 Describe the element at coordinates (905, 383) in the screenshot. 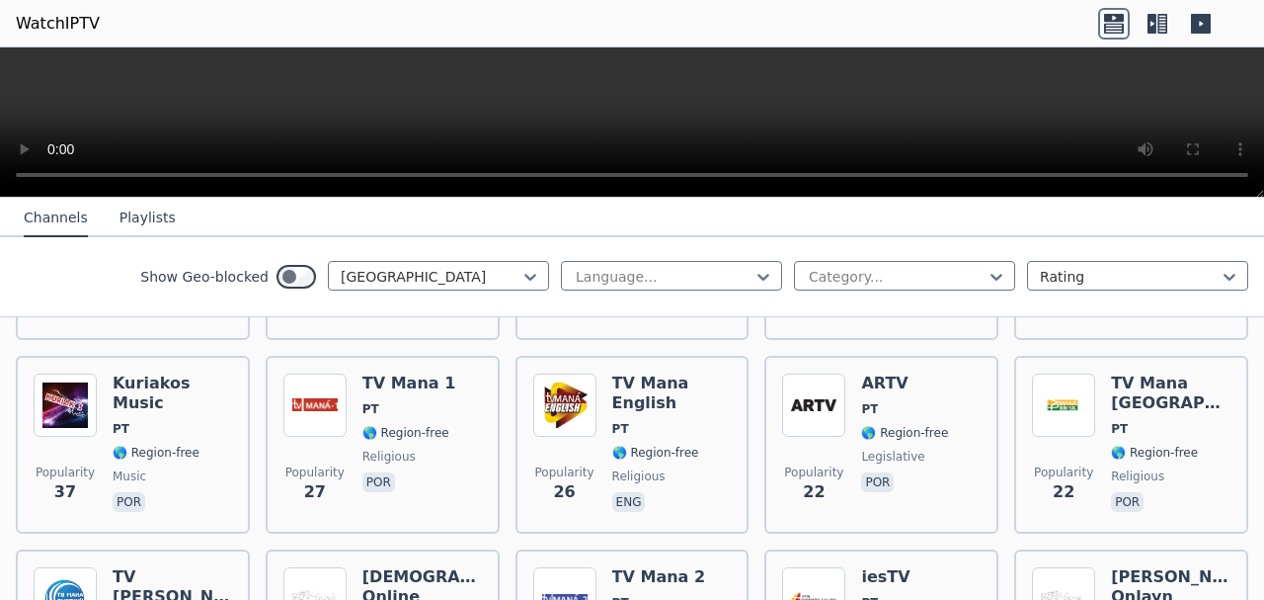

I see `h6: ARTV` at that location.